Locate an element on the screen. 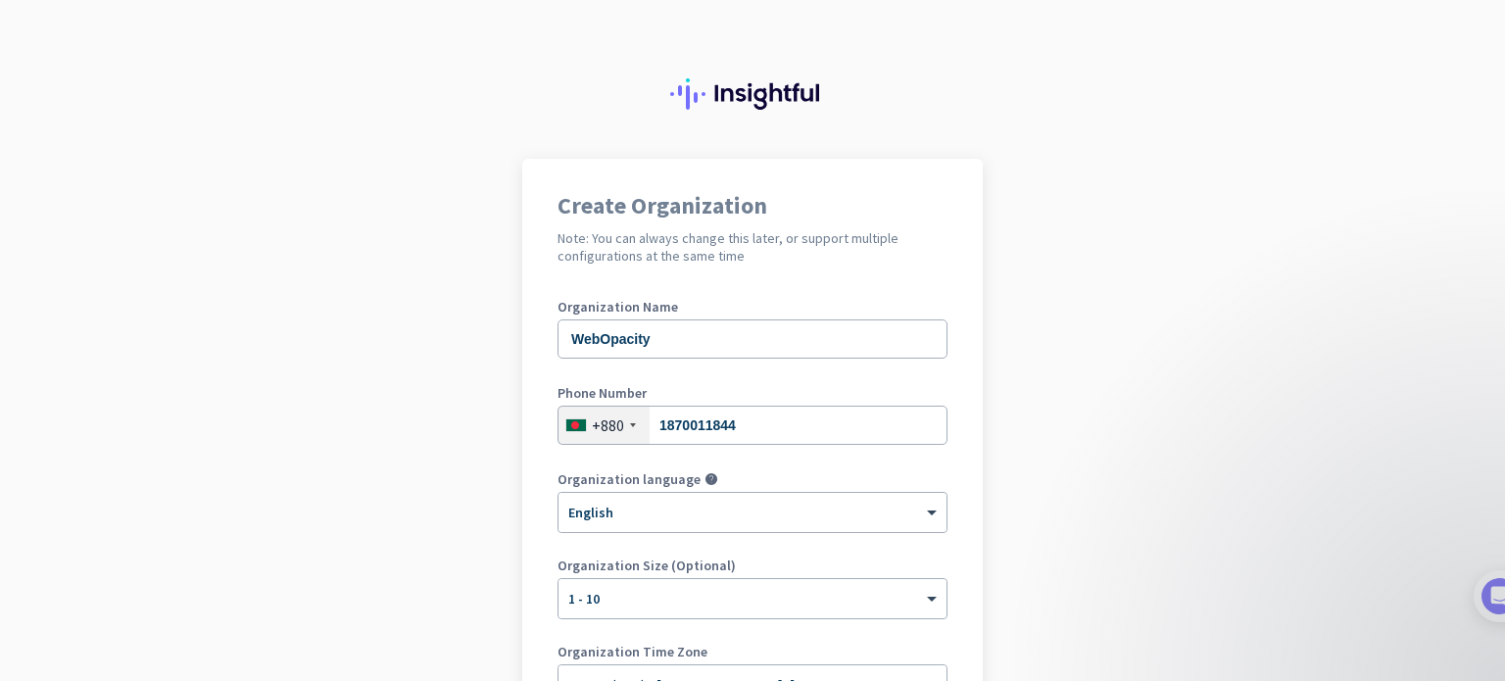 The height and width of the screenshot is (681, 1505). input: What is the name of your organization? is located at coordinates (753, 339).